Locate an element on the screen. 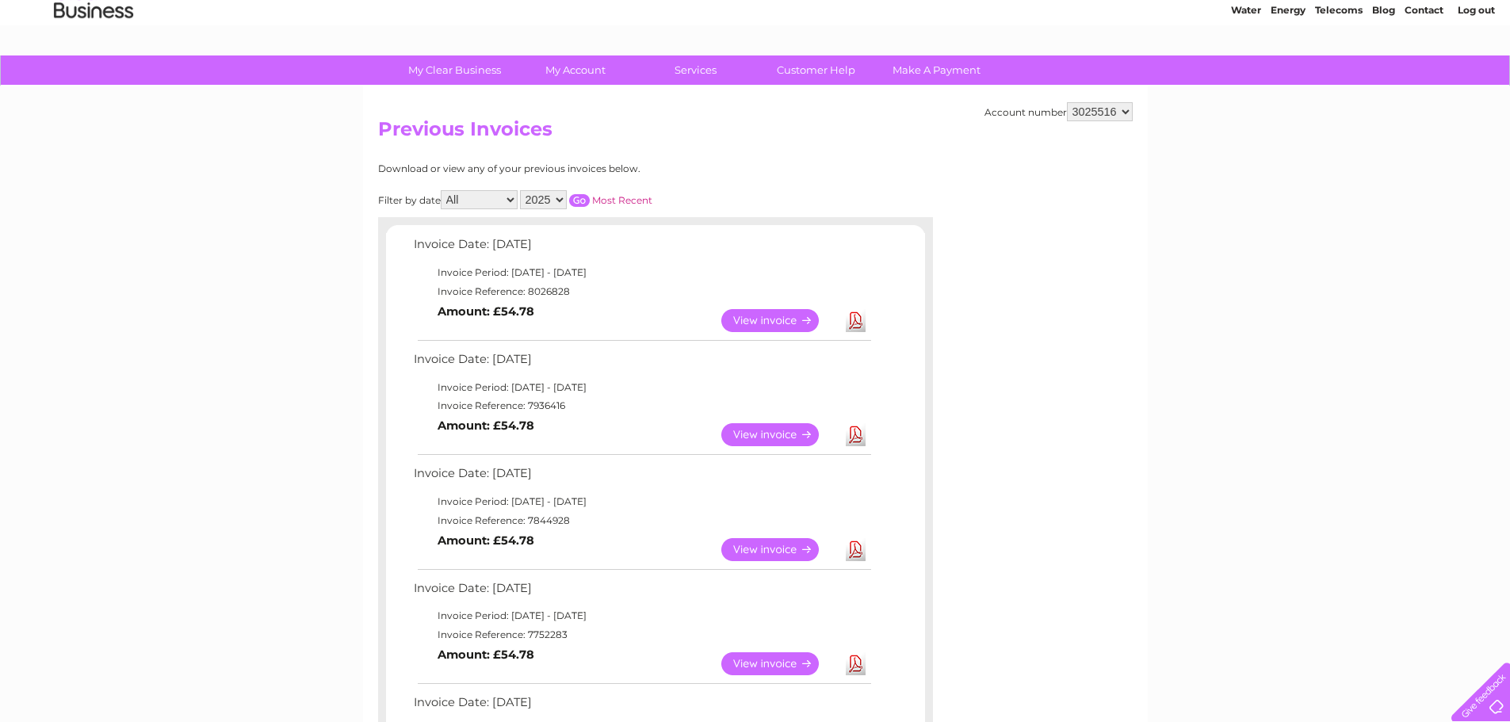 The width and height of the screenshot is (1510, 722). a: My Clear Business is located at coordinates (454, 70).